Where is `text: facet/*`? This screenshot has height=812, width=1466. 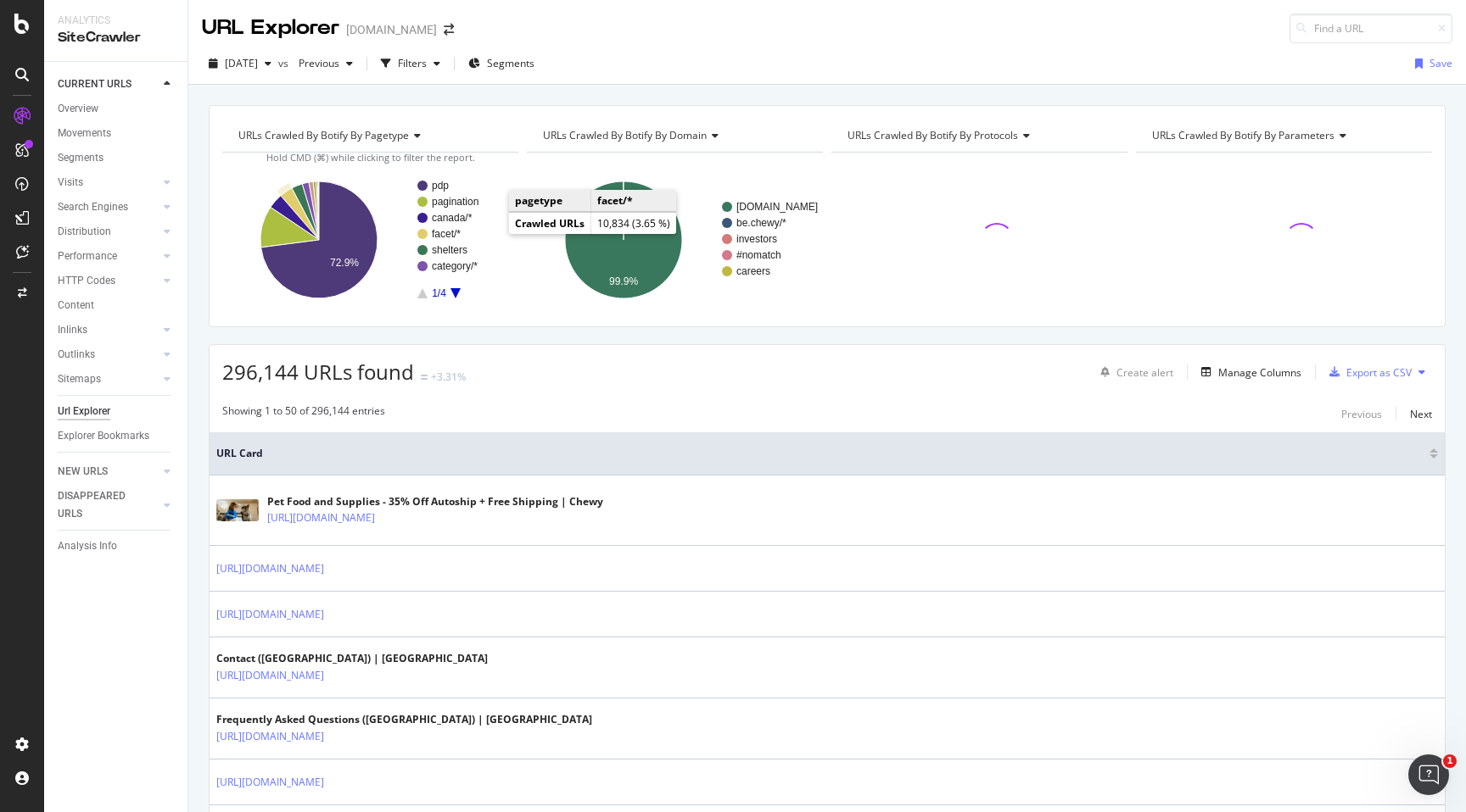 text: facet/* is located at coordinates (447, 234).